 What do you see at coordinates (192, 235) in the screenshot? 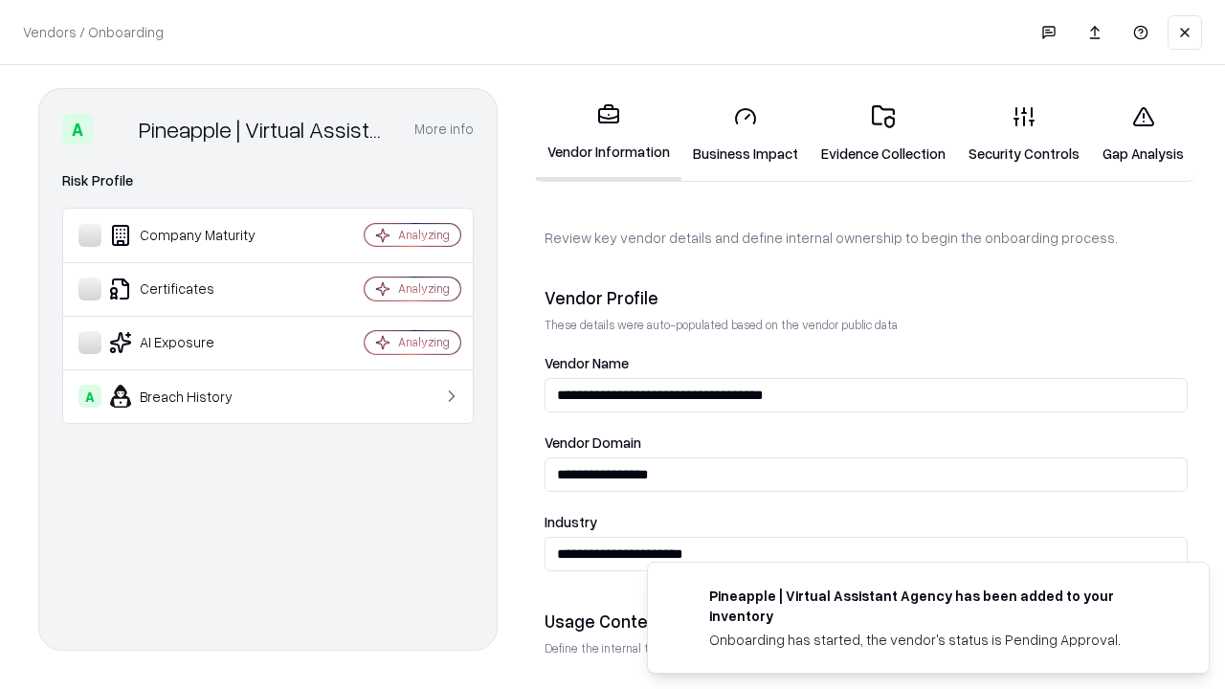
I see `div: Company Maturity` at bounding box center [192, 235].